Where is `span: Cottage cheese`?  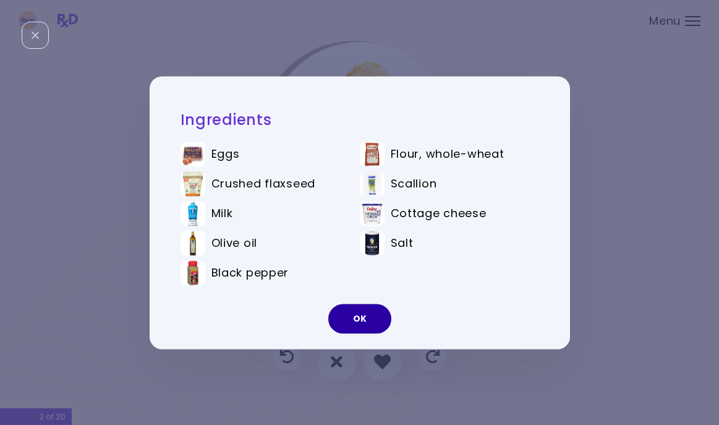 span: Cottage cheese is located at coordinates (438, 213).